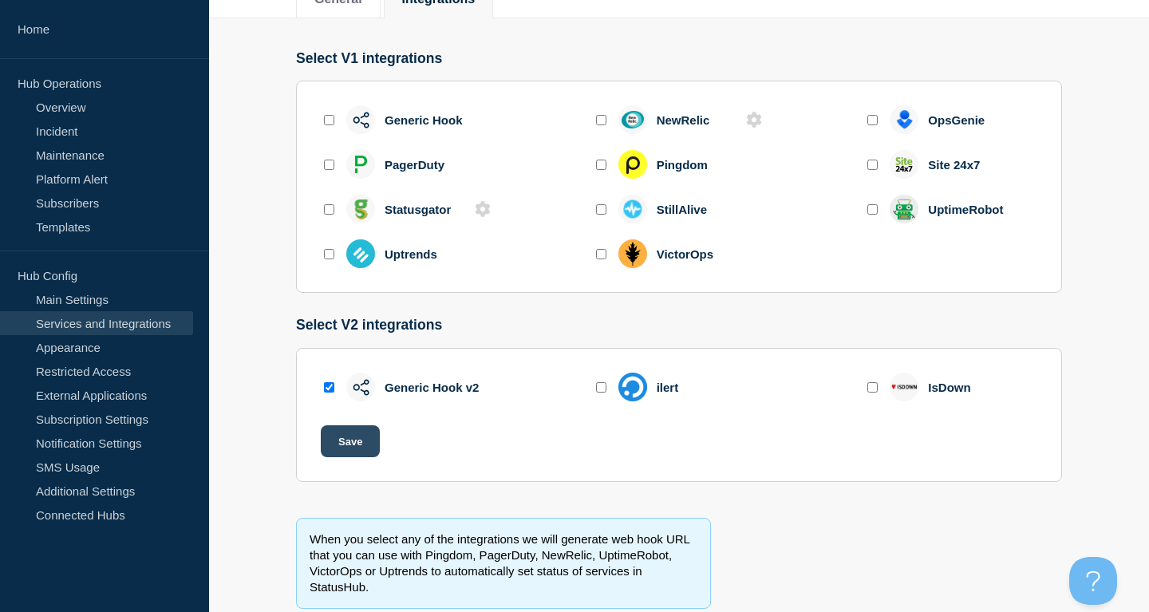  Describe the element at coordinates (872, 164) in the screenshot. I see `input: enable site_247` at that location.